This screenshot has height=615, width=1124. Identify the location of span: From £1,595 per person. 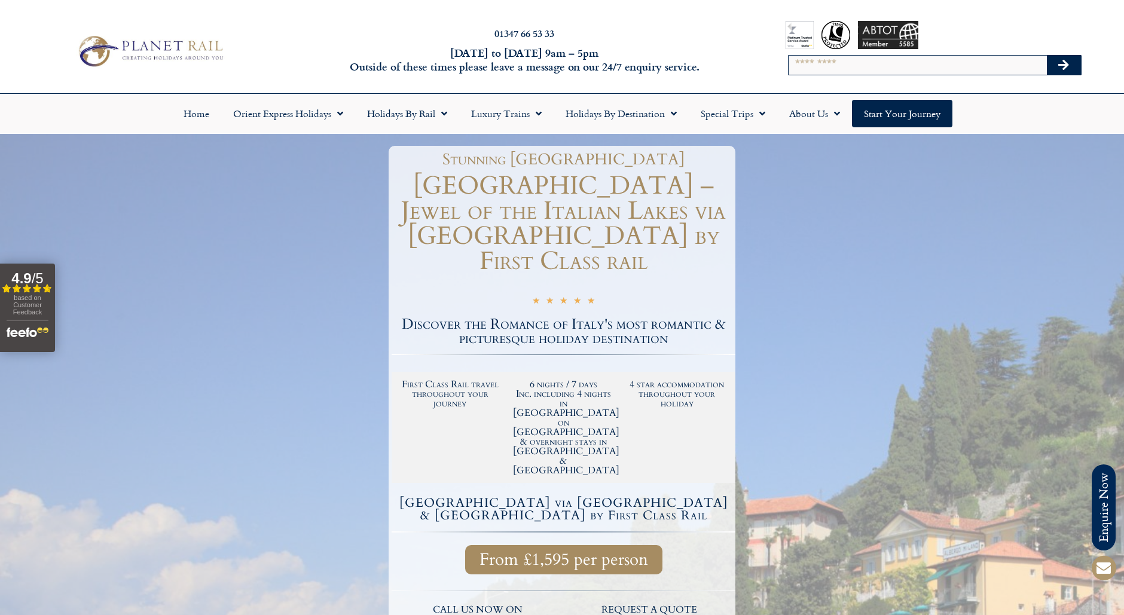
(564, 560).